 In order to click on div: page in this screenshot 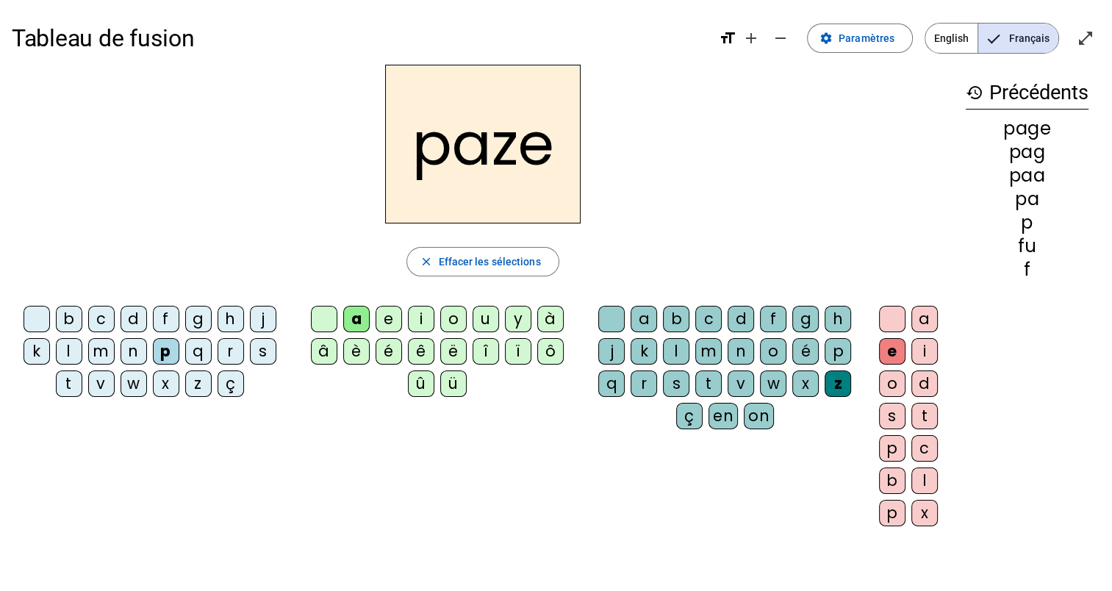, I will do `click(1027, 129)`.